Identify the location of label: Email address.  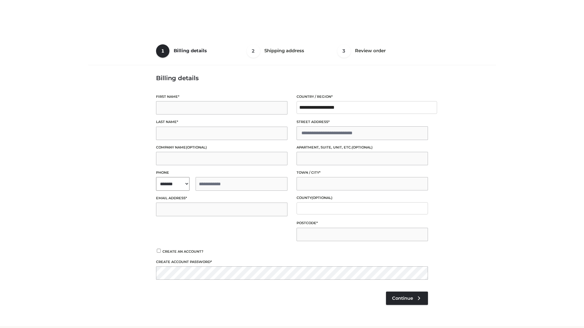
(222, 198).